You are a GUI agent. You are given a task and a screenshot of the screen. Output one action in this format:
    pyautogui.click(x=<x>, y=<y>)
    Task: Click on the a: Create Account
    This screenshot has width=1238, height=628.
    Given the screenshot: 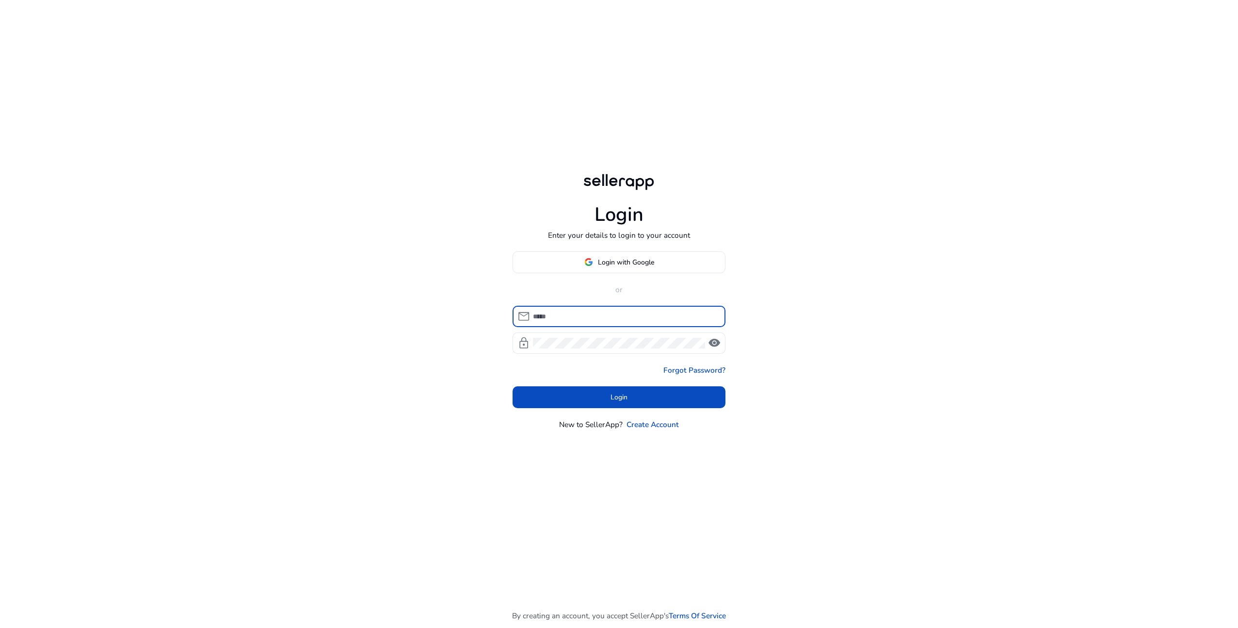 What is the action you would take?
    pyautogui.click(x=653, y=424)
    